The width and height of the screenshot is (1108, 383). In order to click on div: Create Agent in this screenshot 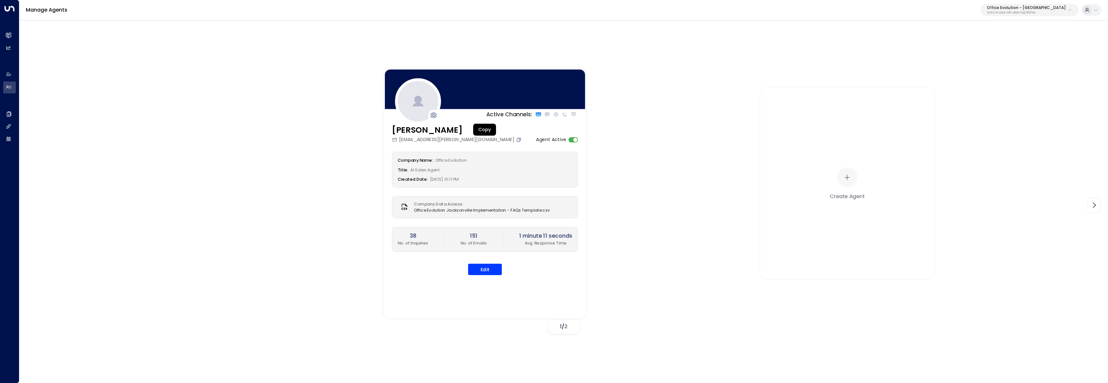, I will do `click(847, 196)`.